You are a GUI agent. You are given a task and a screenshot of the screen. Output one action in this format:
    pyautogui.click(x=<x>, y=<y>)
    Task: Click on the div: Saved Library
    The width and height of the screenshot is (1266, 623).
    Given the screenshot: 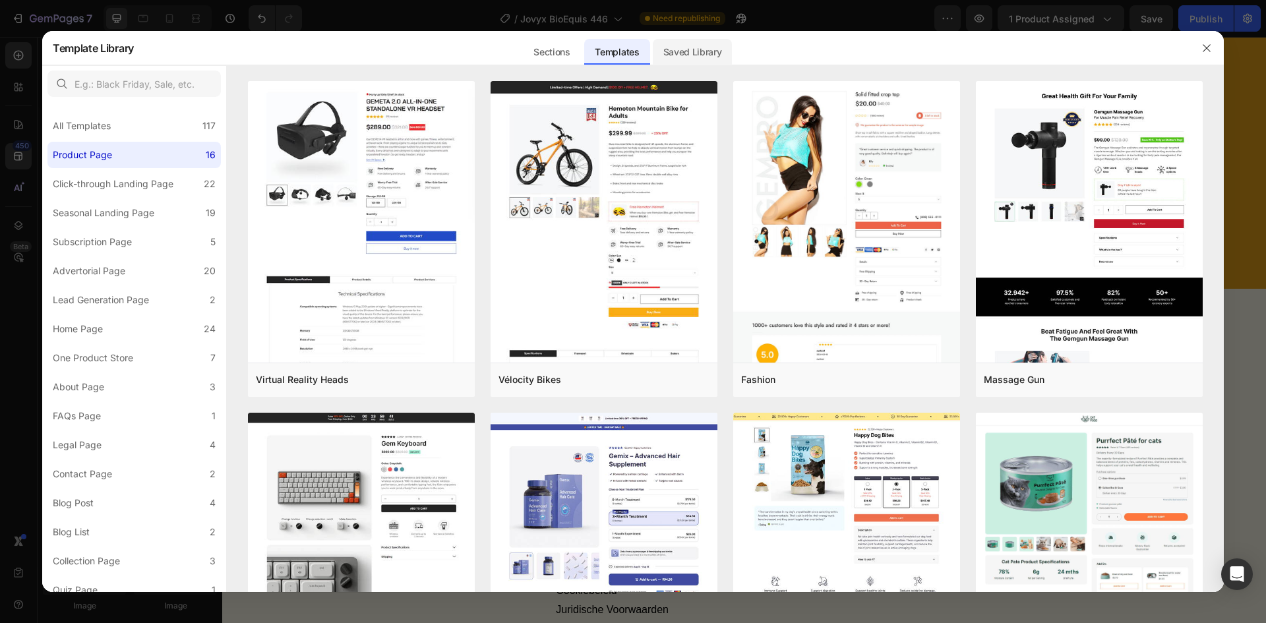 What is the action you would take?
    pyautogui.click(x=692, y=52)
    